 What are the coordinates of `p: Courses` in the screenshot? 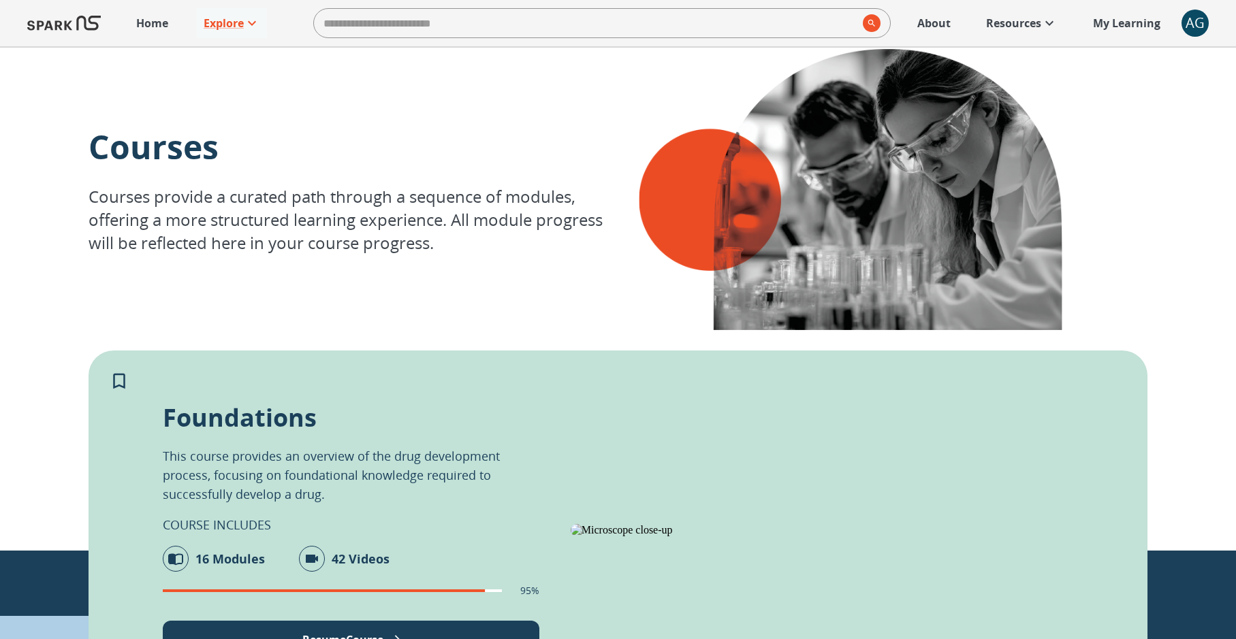 It's located at (353, 146).